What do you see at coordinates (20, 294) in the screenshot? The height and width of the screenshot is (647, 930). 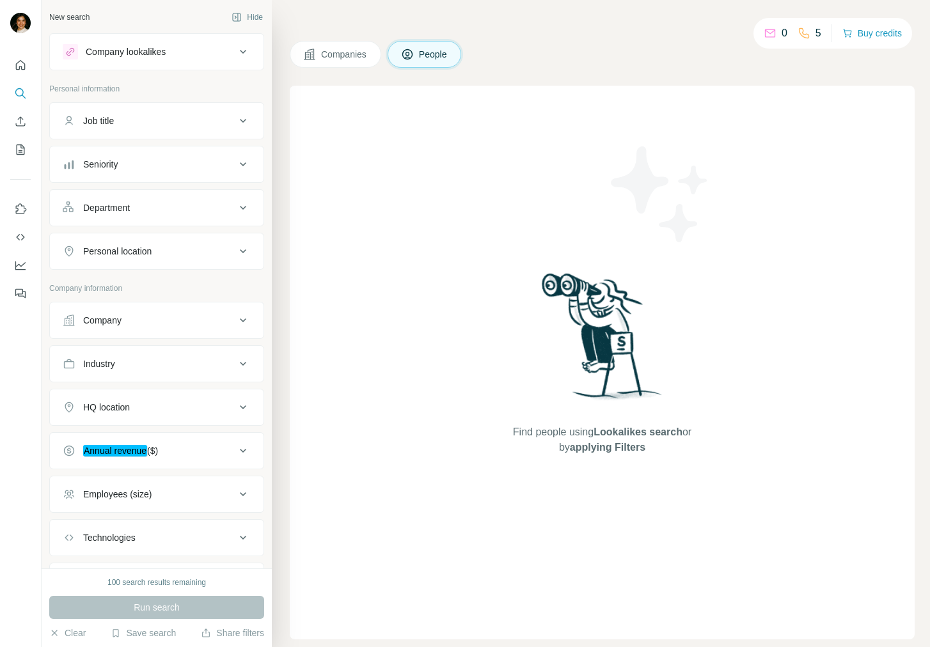 I see `button: Feedback` at bounding box center [20, 294].